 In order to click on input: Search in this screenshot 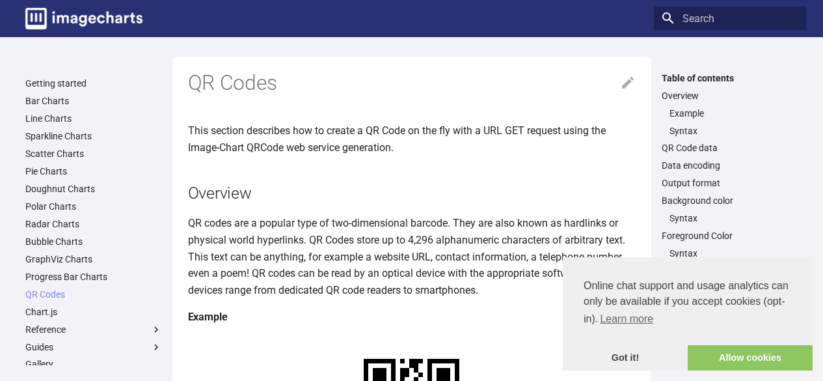, I will do `click(730, 18)`.